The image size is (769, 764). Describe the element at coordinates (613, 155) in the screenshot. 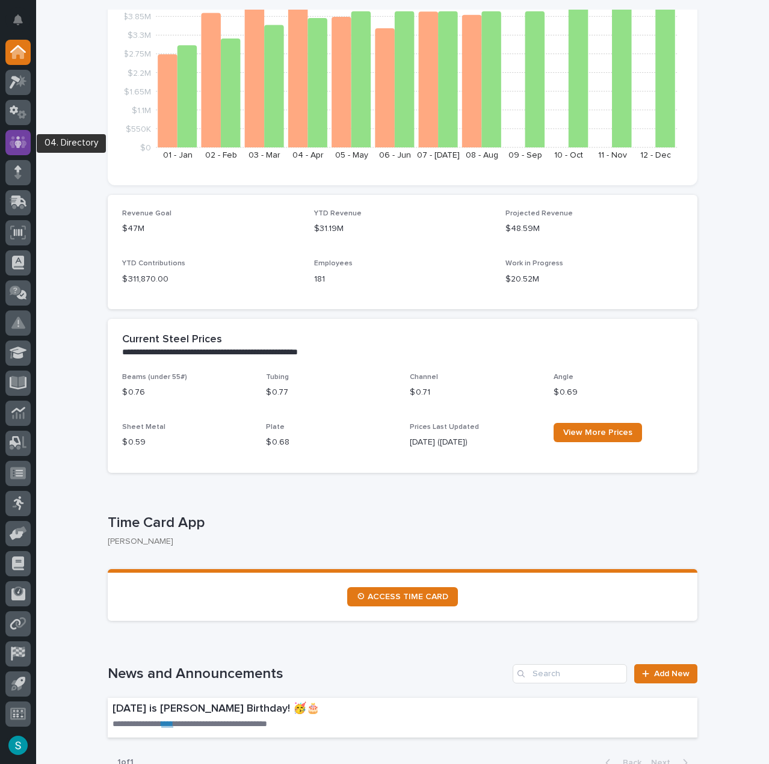

I see `text: 11 - Nov` at that location.